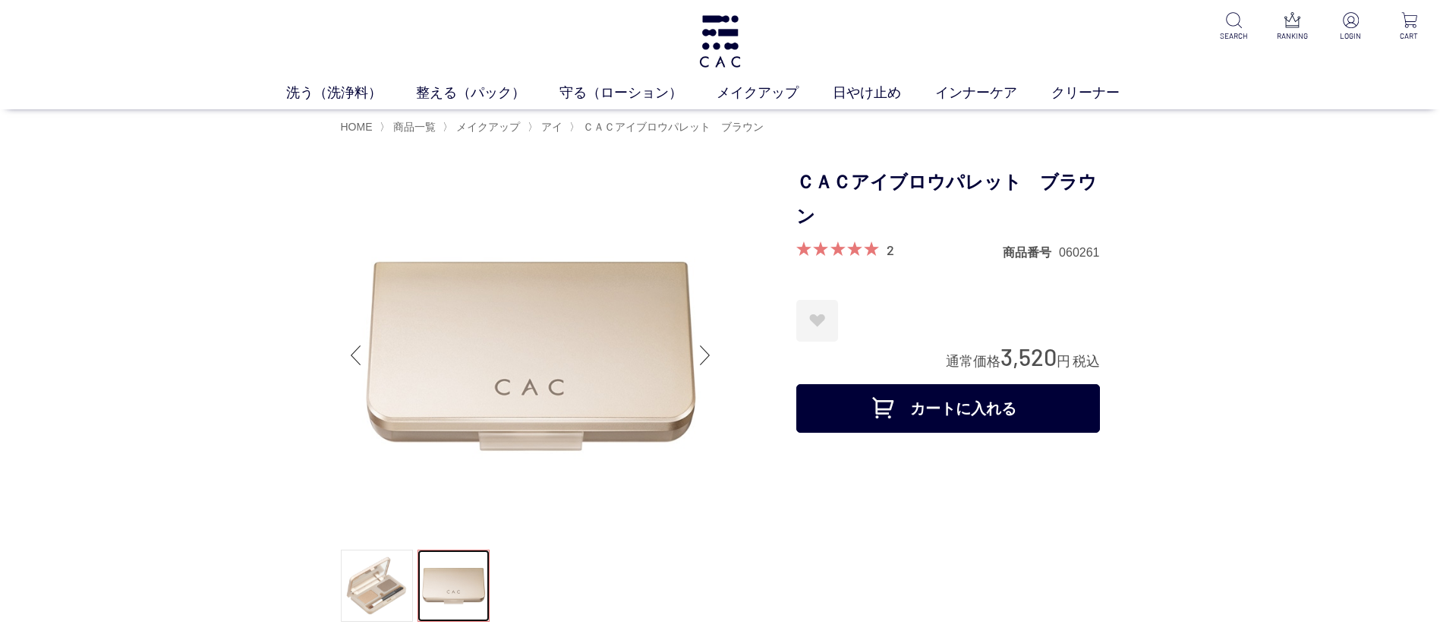 The image size is (1440, 637). What do you see at coordinates (884, 93) in the screenshot?
I see `a: 日やけ止め` at bounding box center [884, 93].